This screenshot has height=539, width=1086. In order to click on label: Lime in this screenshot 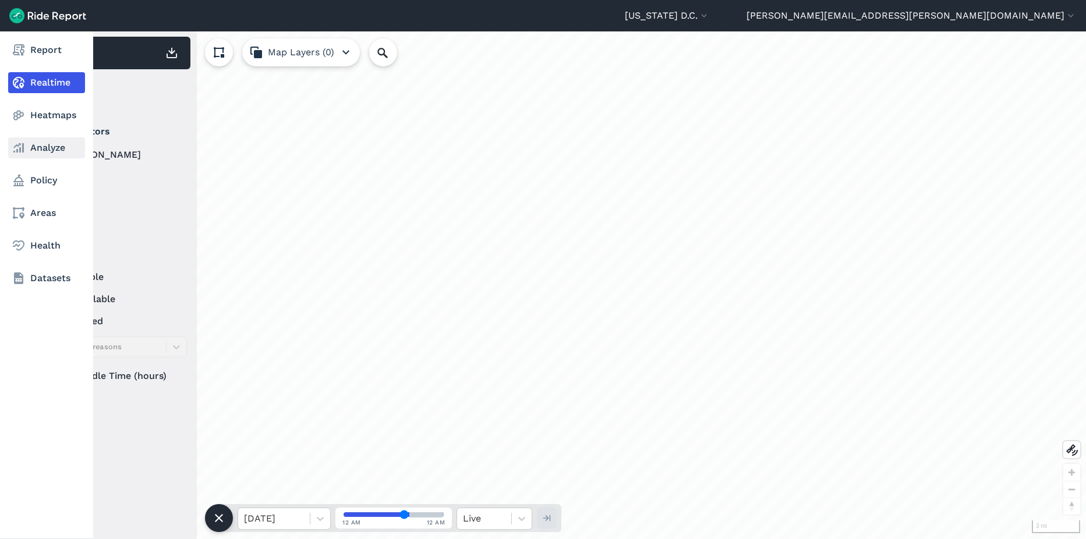, I will do `click(117, 177)`.